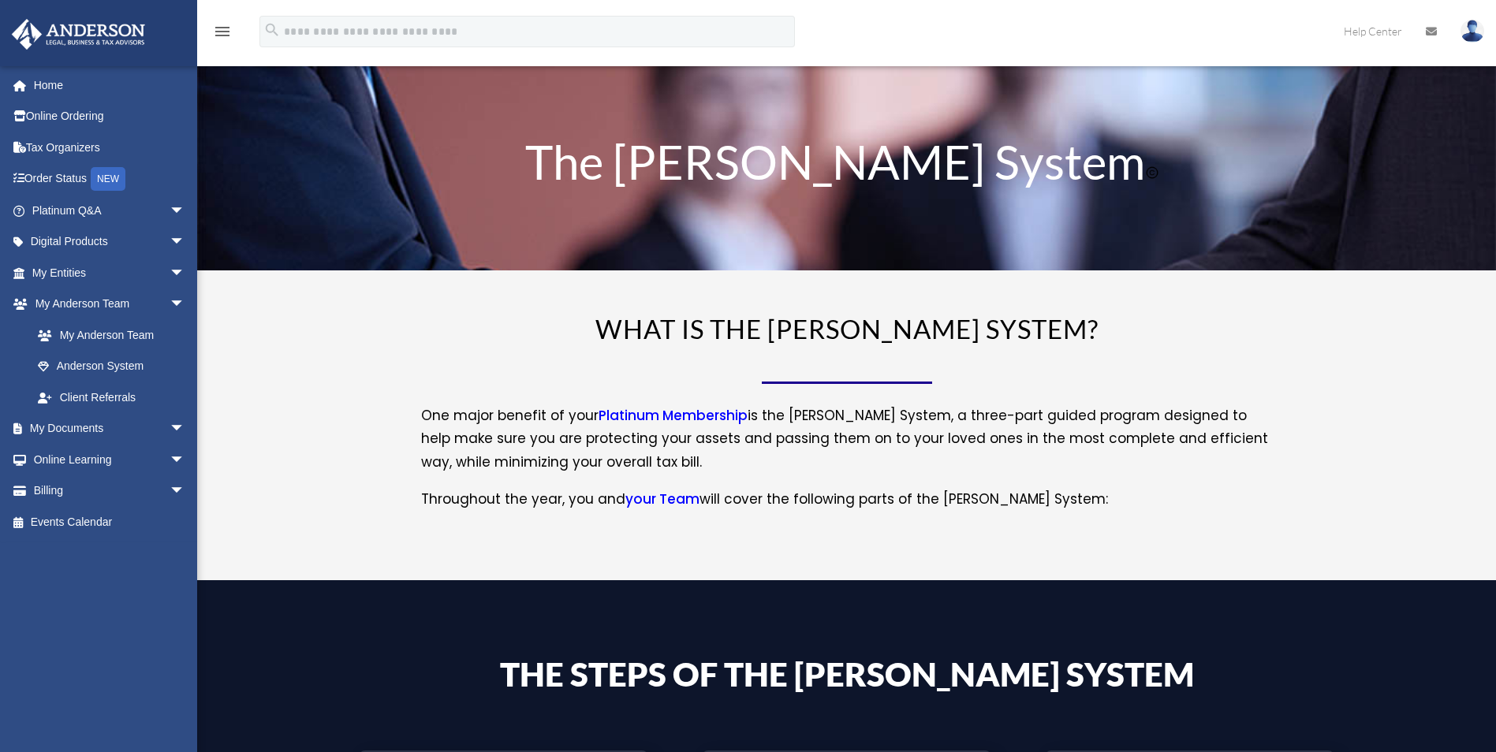 This screenshot has width=1496, height=752. I want to click on a: Digital Productsarrow_drop_down, so click(110, 242).